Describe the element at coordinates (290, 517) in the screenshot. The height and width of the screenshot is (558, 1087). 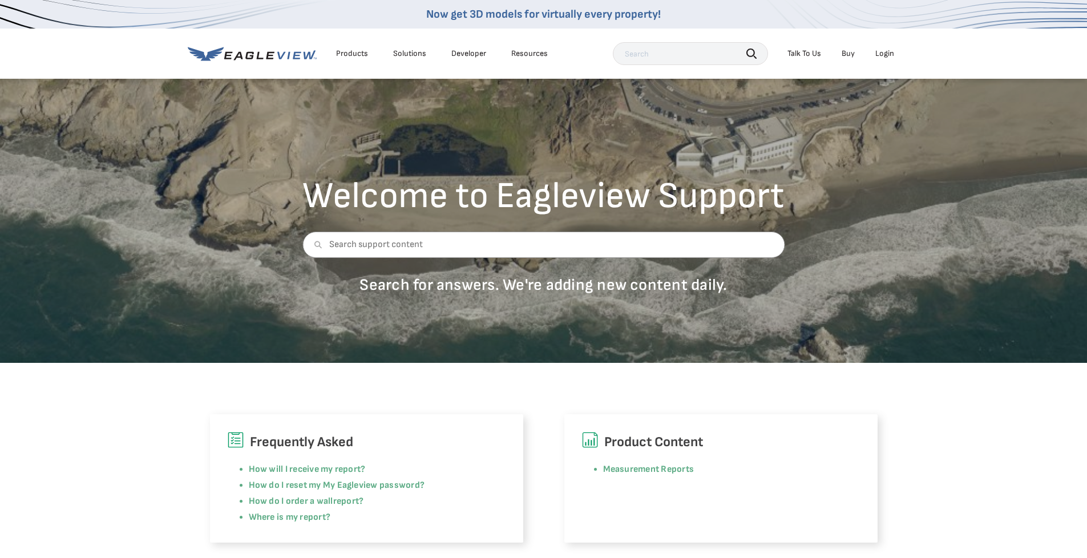
I see `a: Where is my report?` at that location.